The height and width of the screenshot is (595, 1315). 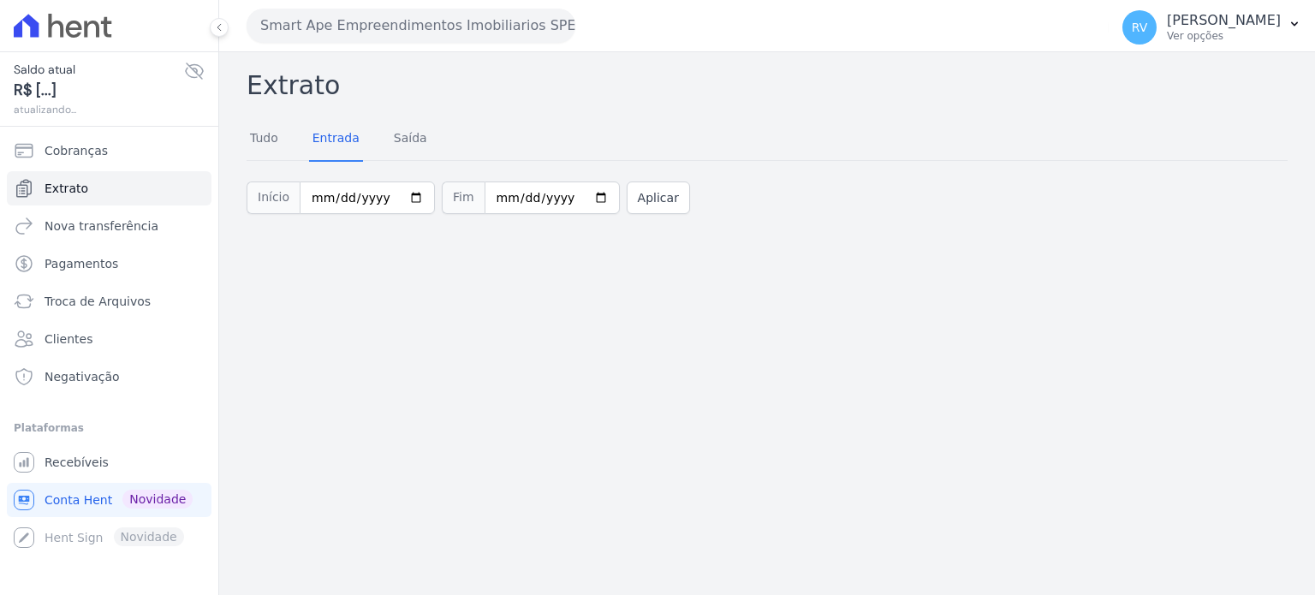 I want to click on div: Plataformas, so click(x=109, y=428).